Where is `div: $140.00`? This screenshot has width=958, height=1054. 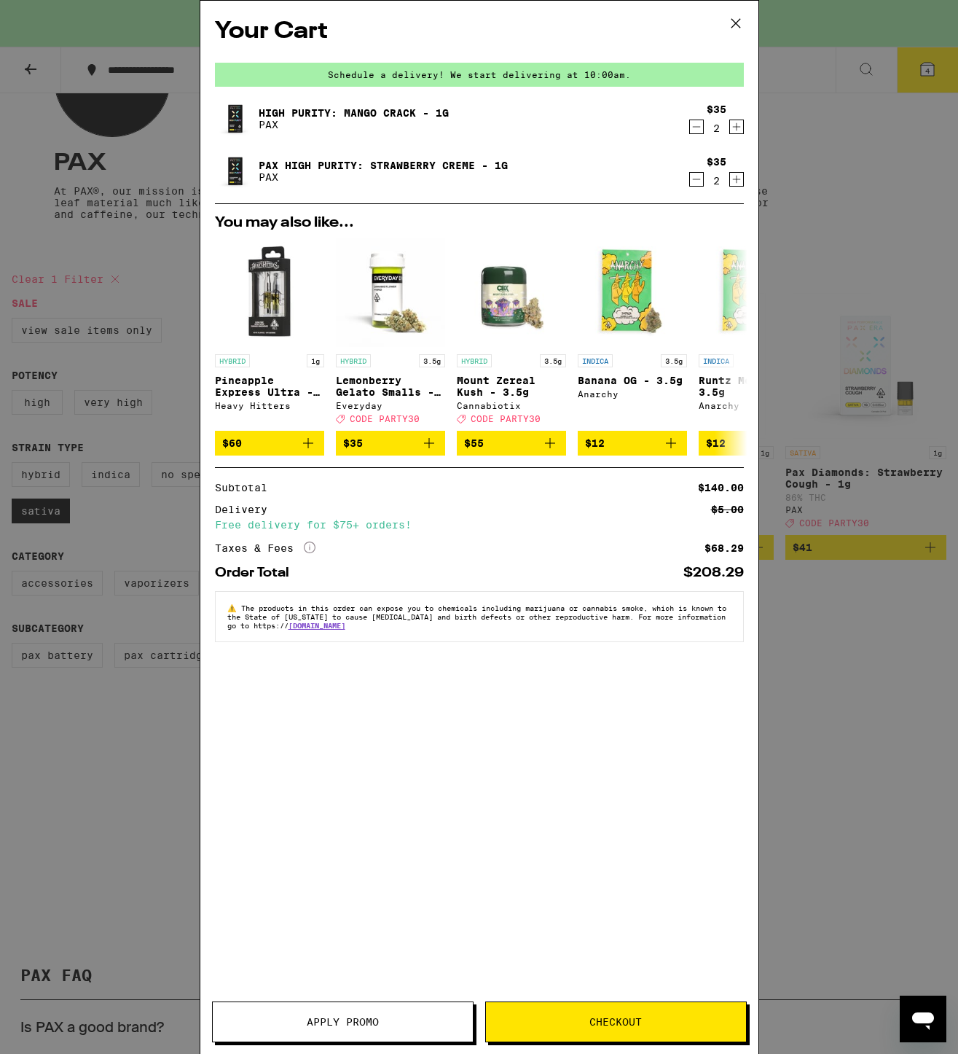
div: $140.00 is located at coordinates (721, 487).